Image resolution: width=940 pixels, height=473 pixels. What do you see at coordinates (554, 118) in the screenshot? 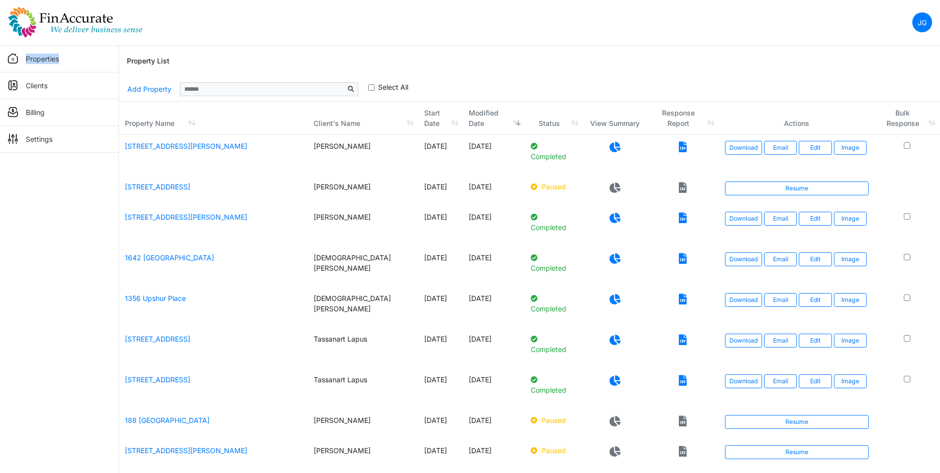
I see `th: Status: activate to sort column ascending` at bounding box center [554, 118].